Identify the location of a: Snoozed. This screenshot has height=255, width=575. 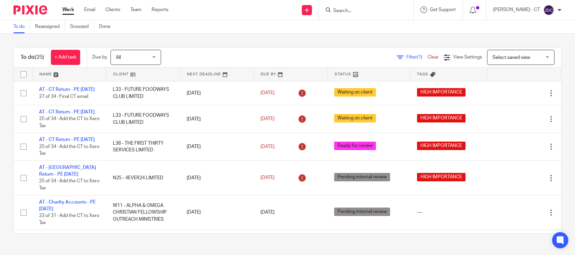
(82, 27).